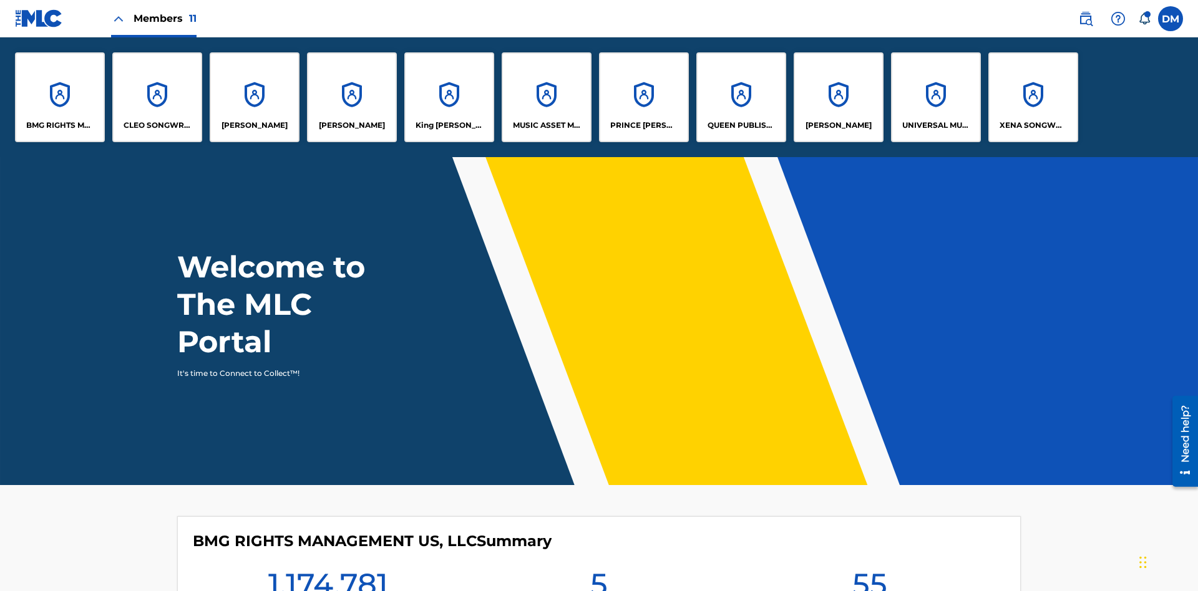  I want to click on p: CLEO SONGWRITER, so click(157, 125).